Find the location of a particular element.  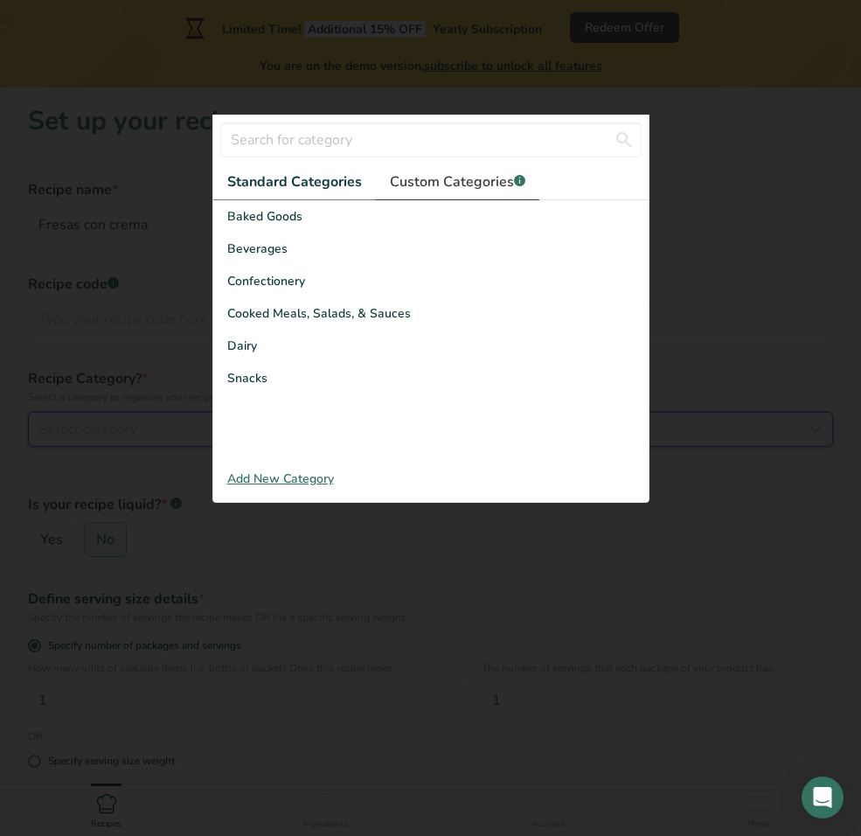

span: Custom Categories is located at coordinates (457, 182).